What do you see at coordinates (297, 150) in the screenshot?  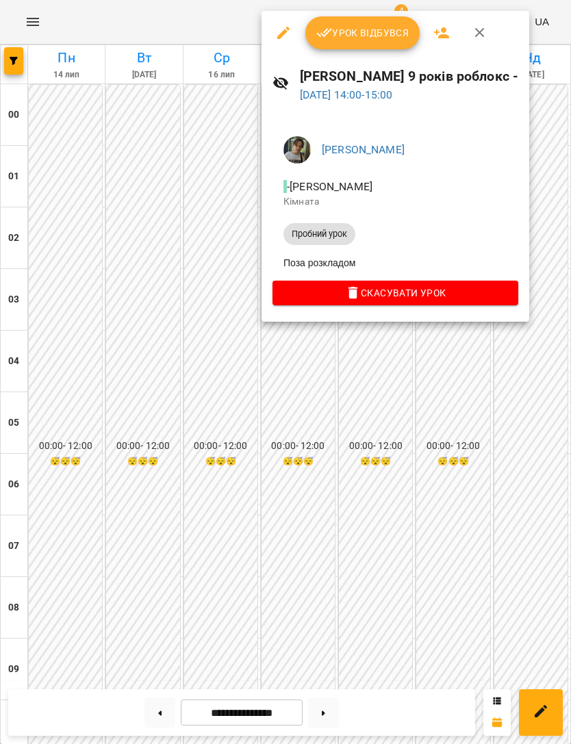 I see `img: d6c74e1006c1d6d819e5041804e48d76.jpg` at bounding box center [297, 150].